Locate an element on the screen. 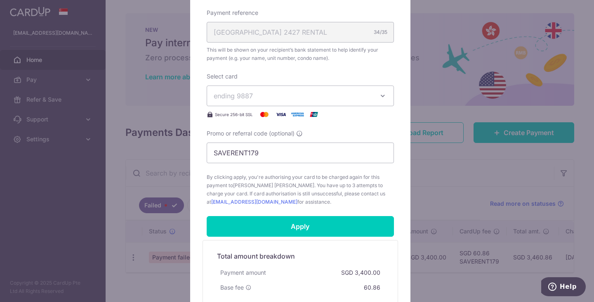  span: Secure 256-bit SSL is located at coordinates (234, 114).